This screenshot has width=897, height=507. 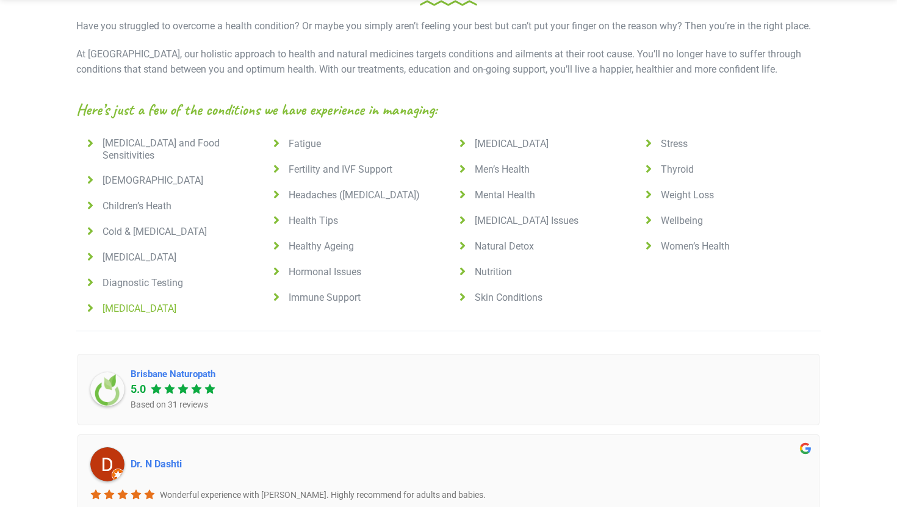 What do you see at coordinates (169, 283) in the screenshot?
I see `a: Diagnostic Testing` at bounding box center [169, 283].